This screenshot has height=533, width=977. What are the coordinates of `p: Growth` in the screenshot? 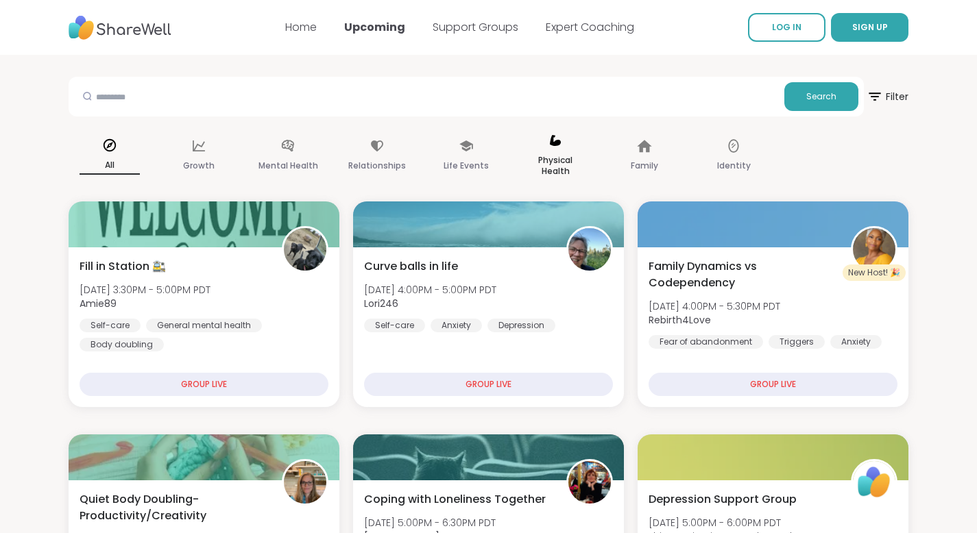 It's located at (199, 166).